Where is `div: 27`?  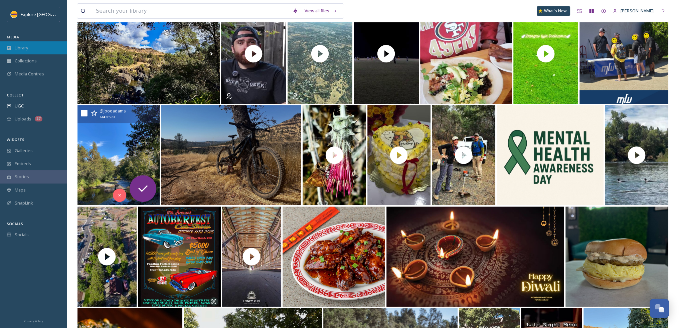
div: 27 is located at coordinates (38, 119).